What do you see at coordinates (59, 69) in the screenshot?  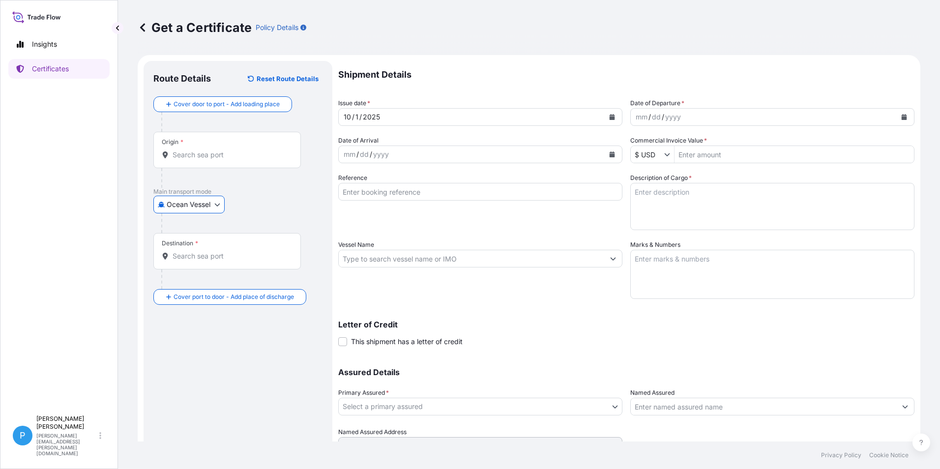 I see `a: Certificates` at bounding box center [59, 69].